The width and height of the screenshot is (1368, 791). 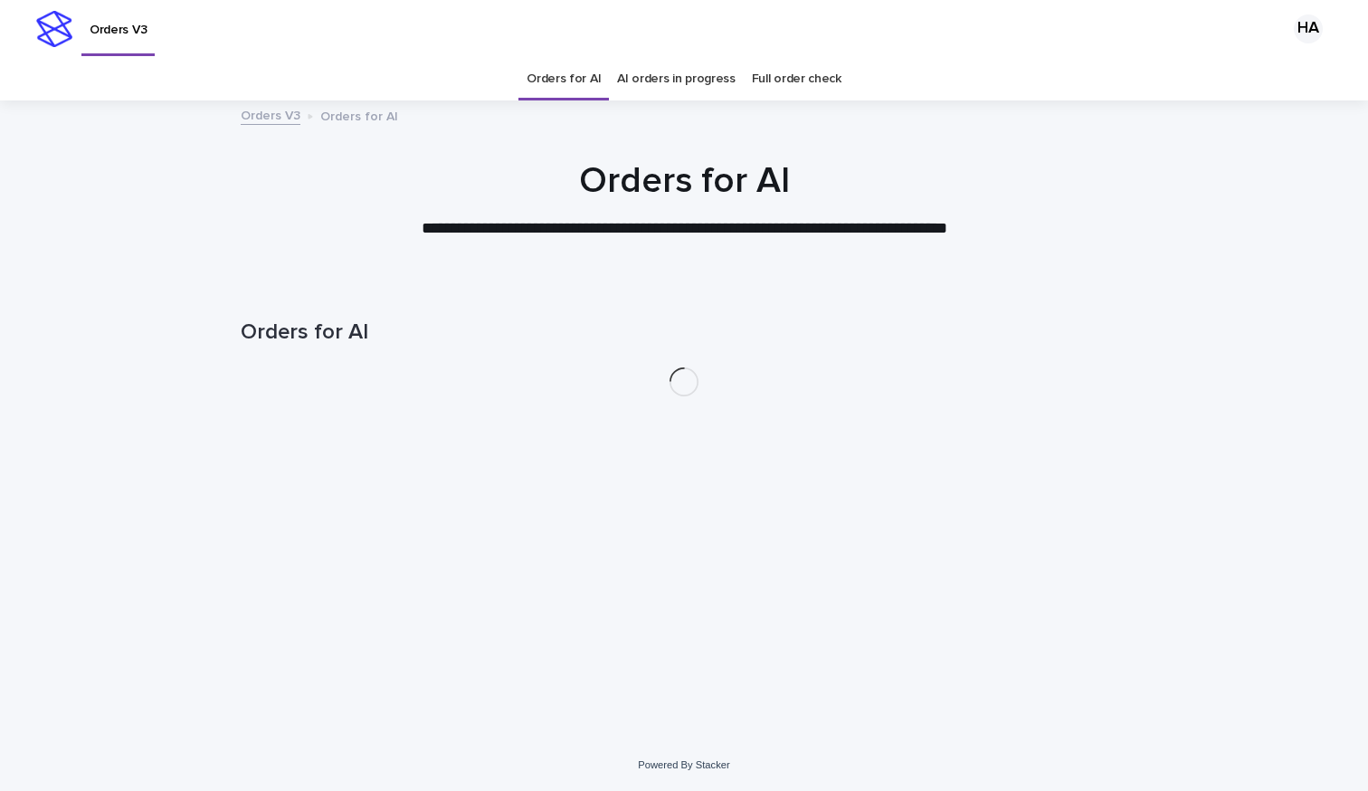 What do you see at coordinates (1309, 29) in the screenshot?
I see `div: HA` at bounding box center [1309, 29].